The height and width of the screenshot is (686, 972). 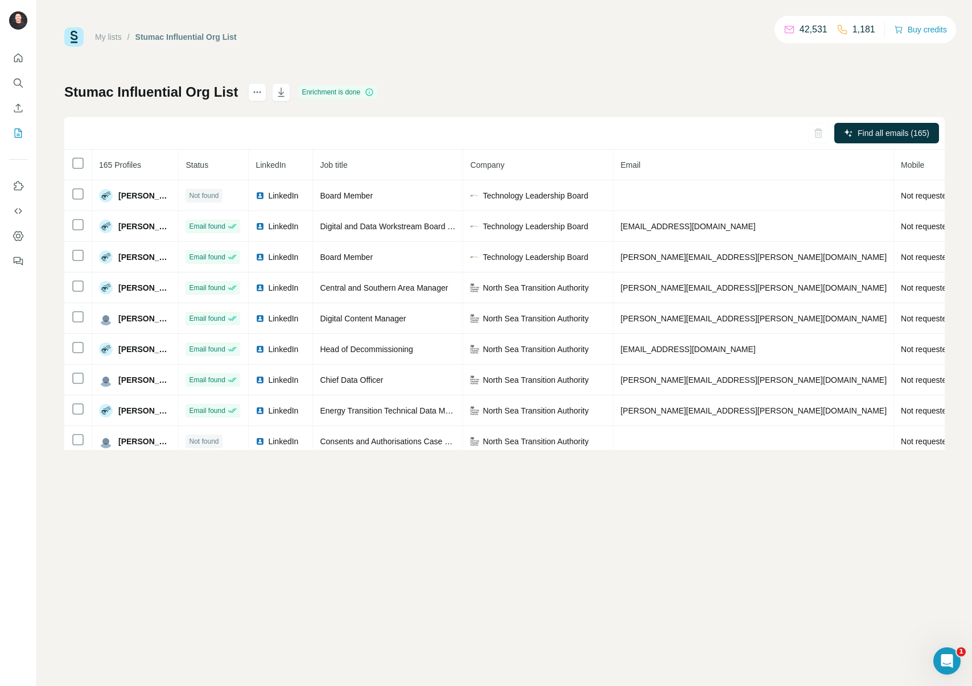 I want to click on button: Use Surfe on LinkedIn, so click(x=18, y=186).